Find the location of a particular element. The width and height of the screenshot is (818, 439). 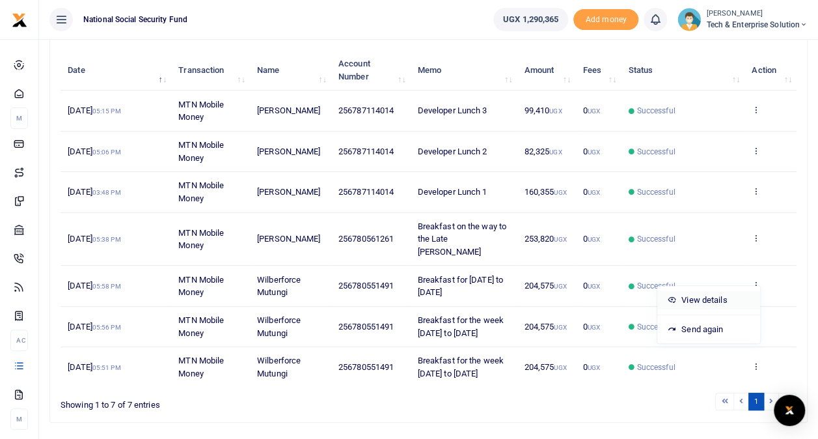

span: 99,410 is located at coordinates (543, 110).